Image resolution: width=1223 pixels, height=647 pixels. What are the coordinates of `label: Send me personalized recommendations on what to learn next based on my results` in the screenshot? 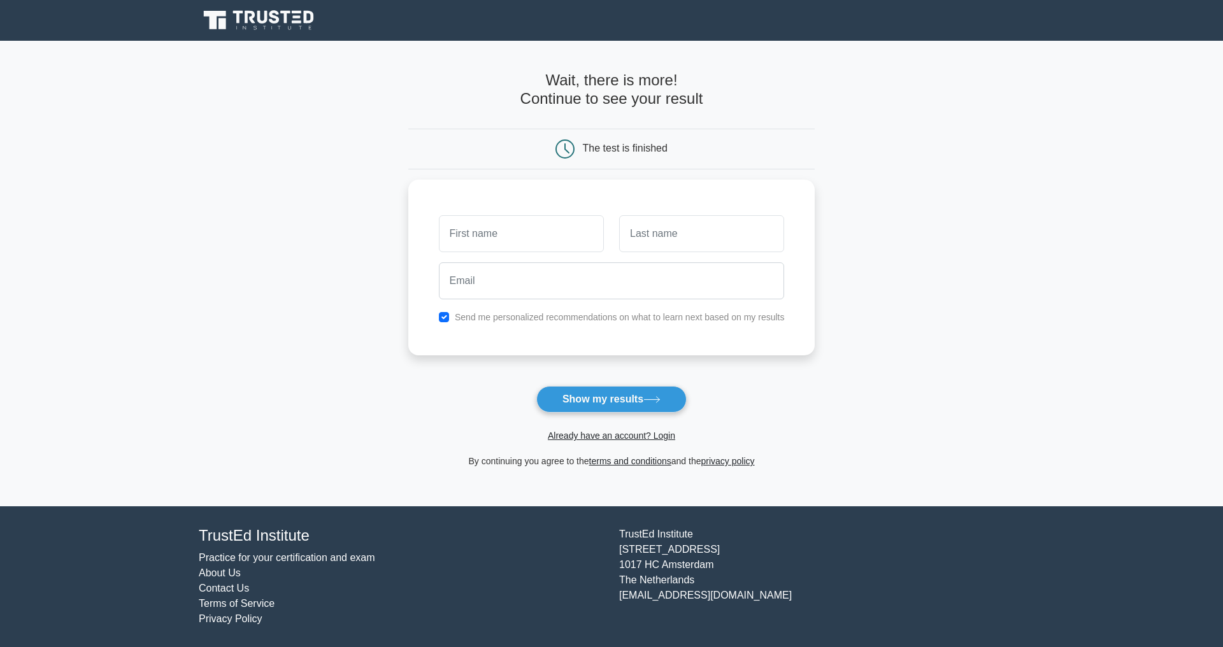 It's located at (620, 317).